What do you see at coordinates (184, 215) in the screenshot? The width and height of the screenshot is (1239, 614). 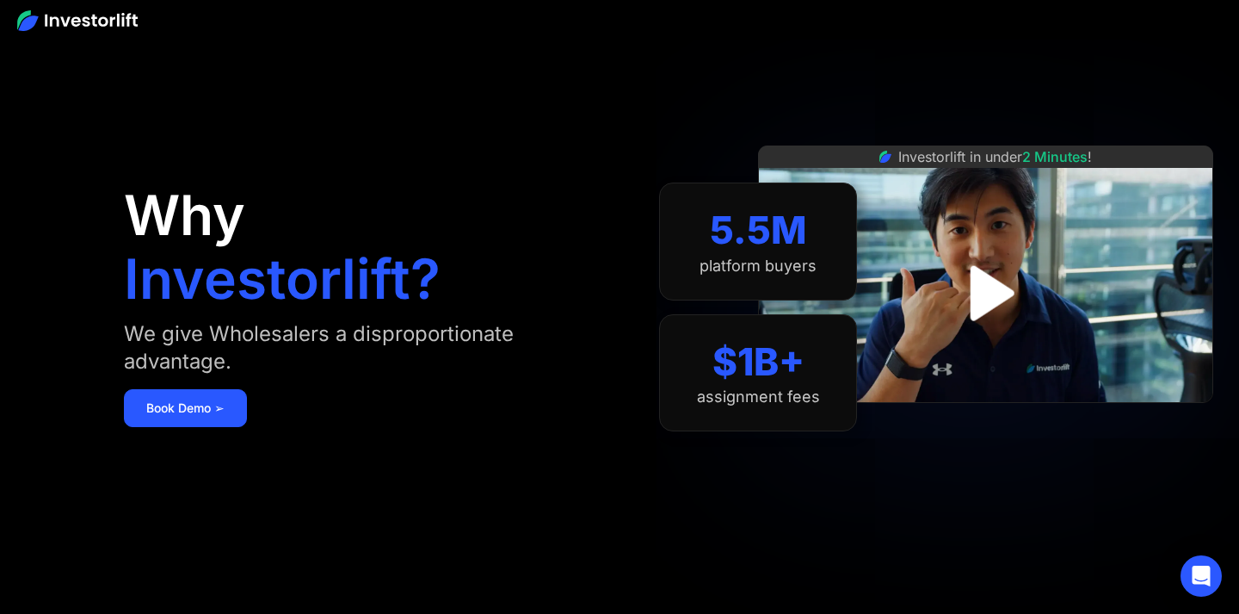 I see `h1: Why` at bounding box center [184, 215].